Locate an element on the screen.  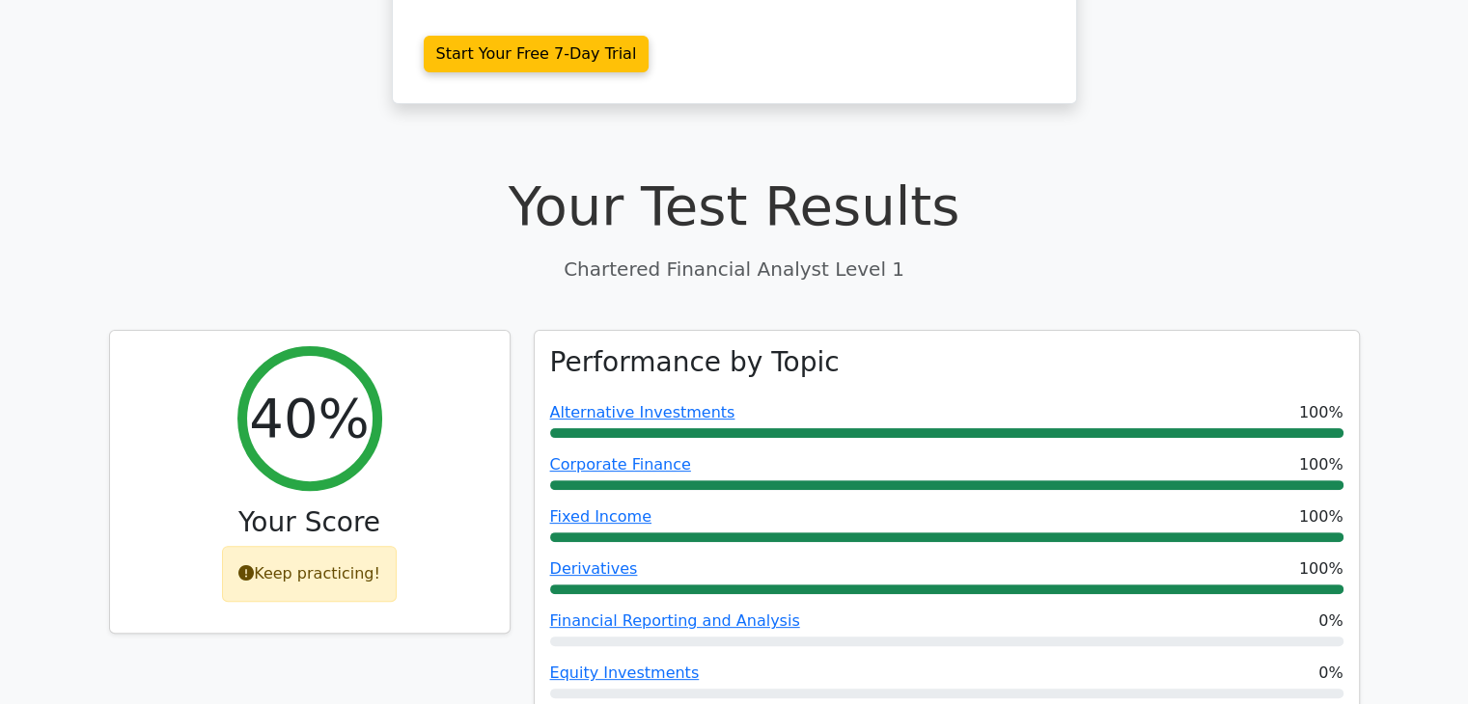
a: Corporate Finance is located at coordinates (621, 464).